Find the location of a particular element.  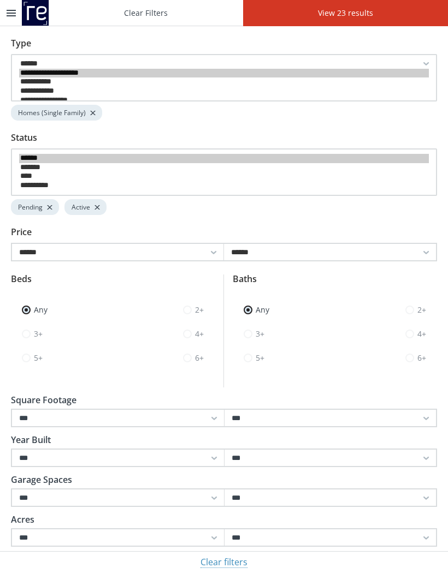

div: Pending is located at coordinates (35, 207).